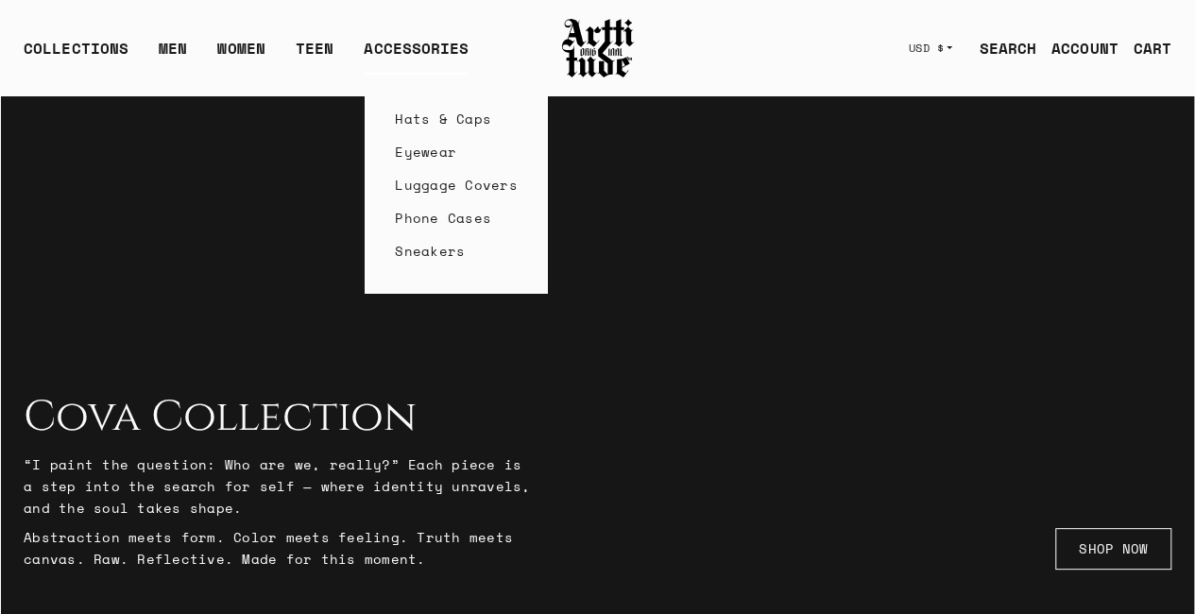 The image size is (1195, 614). What do you see at coordinates (456, 217) in the screenshot?
I see `a: Phone Cases` at bounding box center [456, 217].